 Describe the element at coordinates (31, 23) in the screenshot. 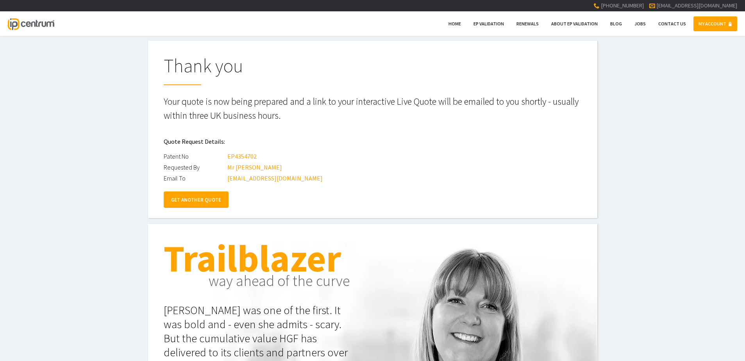

I see `a: IP Centrum` at that location.